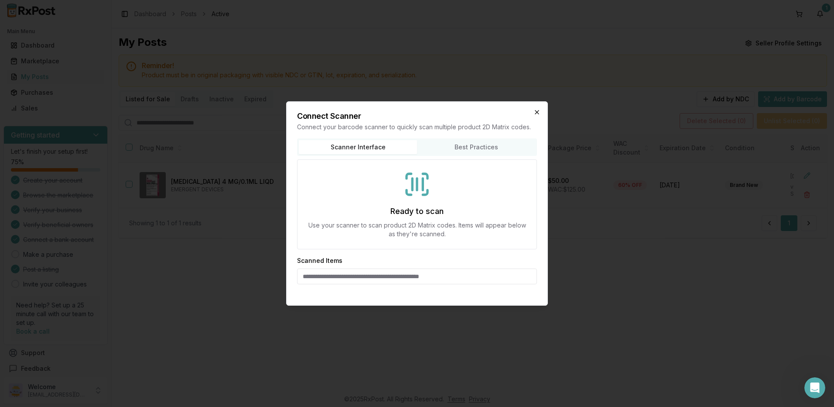  What do you see at coordinates (417, 116) in the screenshot?
I see `h2: Connect Scanner` at bounding box center [417, 116].